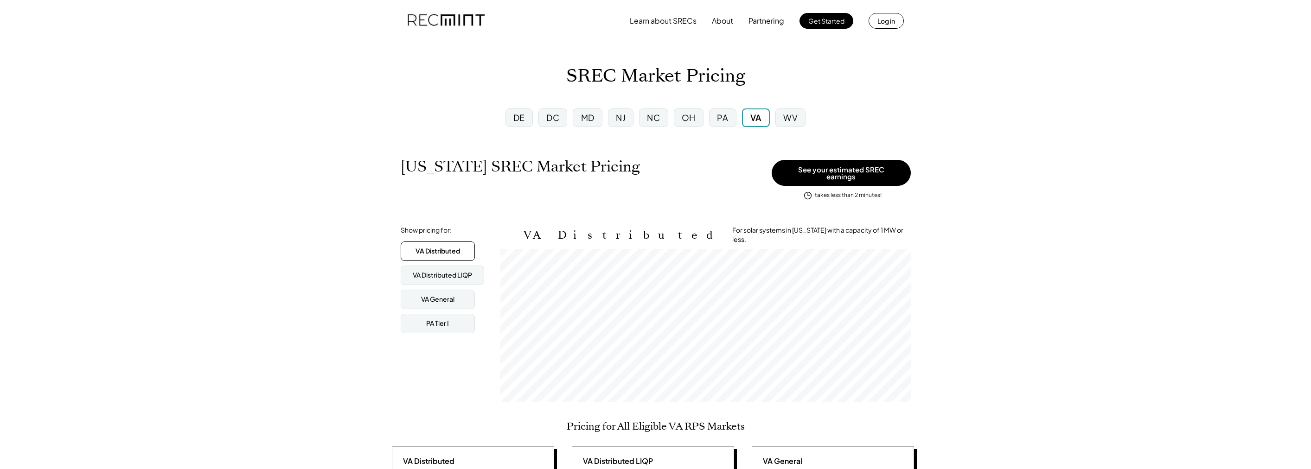 The image size is (1311, 469). What do you see at coordinates (656, 427) in the screenshot?
I see `h2: Pricing for All Eligible VA RPS Markets` at bounding box center [656, 427].